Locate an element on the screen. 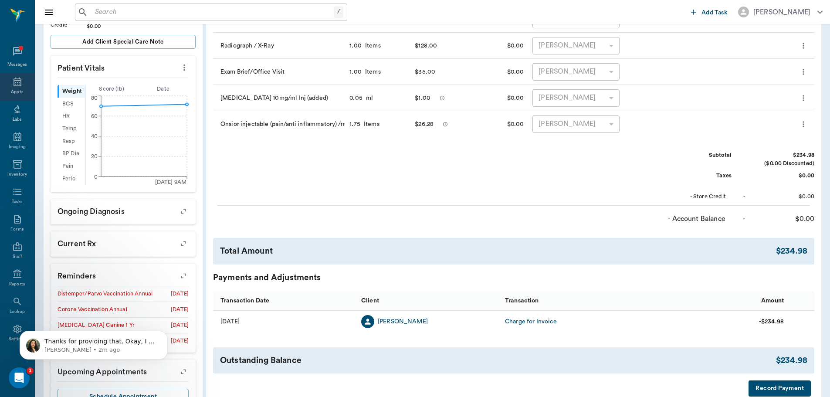 Image resolution: width=830 pixels, height=397 pixels. div: Subtotal is located at coordinates (699, 155).